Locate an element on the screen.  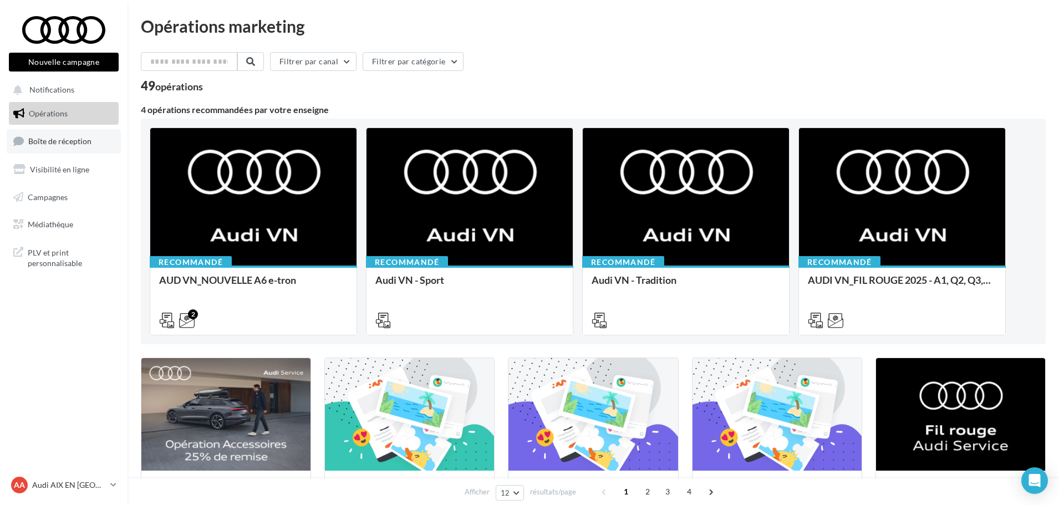
span: Visibilité en ligne is located at coordinates (59, 169).